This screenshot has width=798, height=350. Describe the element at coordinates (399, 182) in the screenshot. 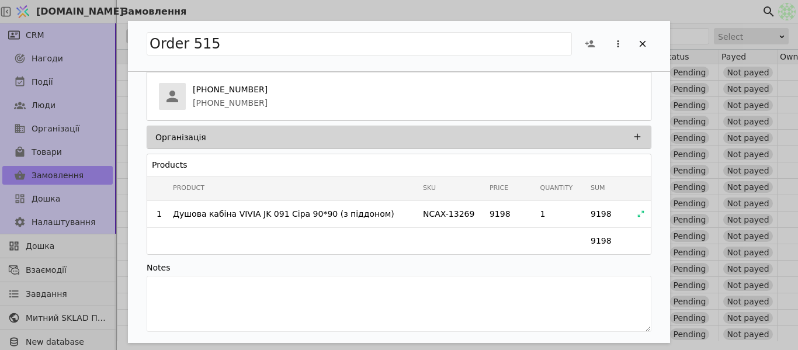

I see `div: Add Opportunity` at that location.